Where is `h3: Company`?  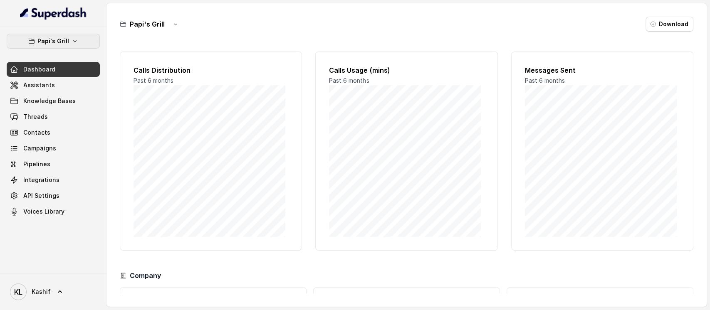
h3: Company is located at coordinates (145, 276).